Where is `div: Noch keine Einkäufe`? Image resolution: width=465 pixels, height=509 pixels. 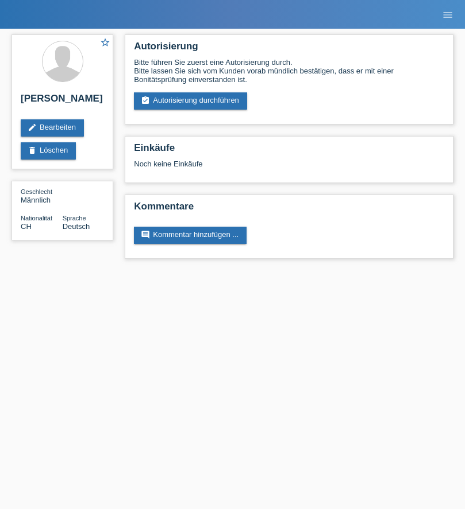
div: Noch keine Einkäufe is located at coordinates (289, 168).